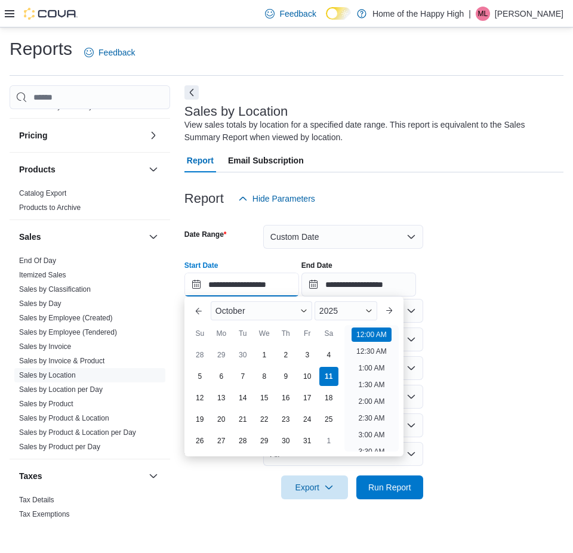 This screenshot has height=553, width=573. What do you see at coordinates (483, 14) in the screenshot?
I see `span: ML` at bounding box center [483, 14].